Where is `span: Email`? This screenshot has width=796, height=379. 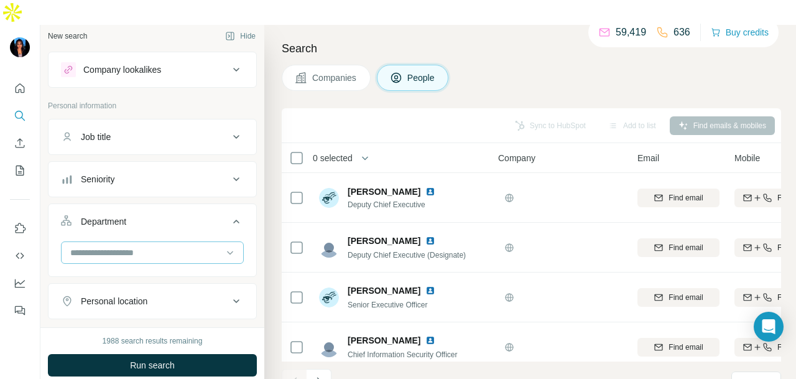
span: Email is located at coordinates (648, 158).